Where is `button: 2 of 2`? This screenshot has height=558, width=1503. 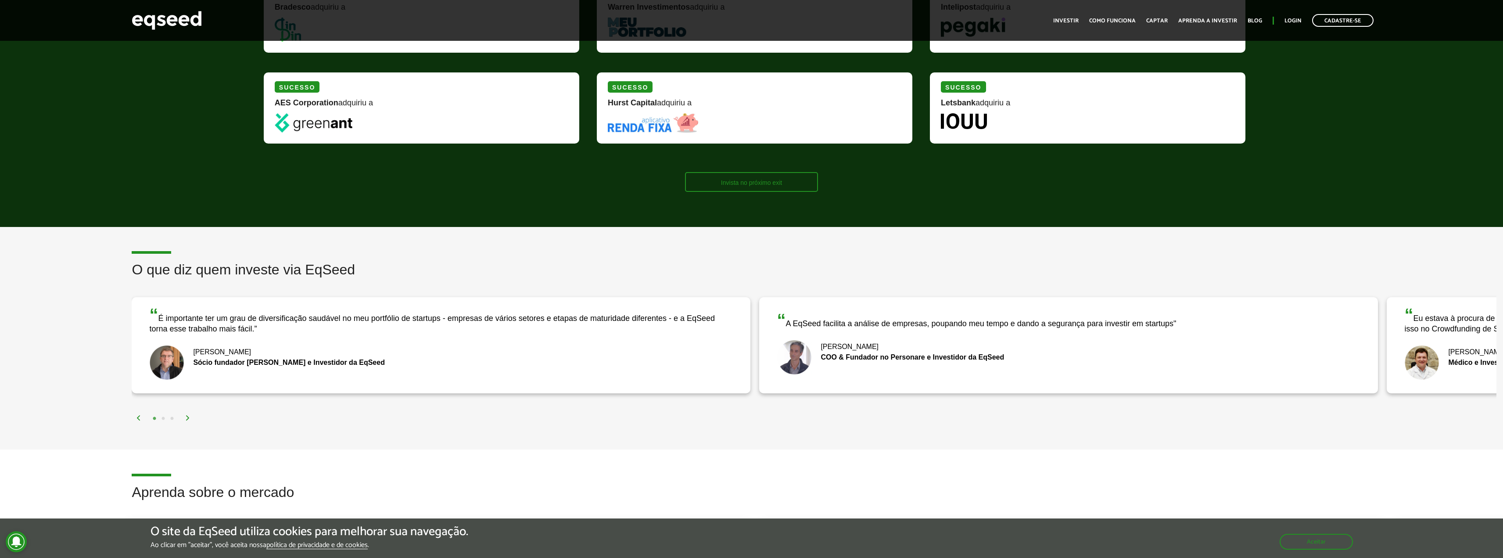
button: 2 of 2 is located at coordinates (163, 419).